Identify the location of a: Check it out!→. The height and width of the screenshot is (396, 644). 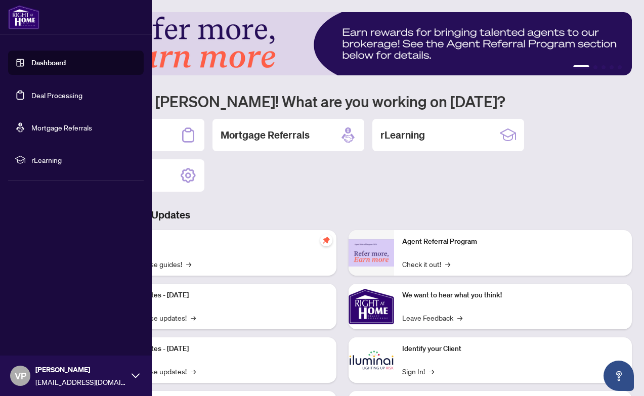
(426, 264).